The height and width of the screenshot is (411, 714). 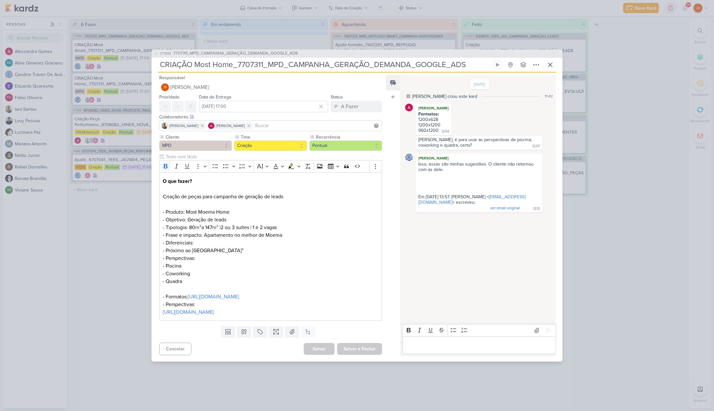 I want to click on span: m², so click(x=198, y=228).